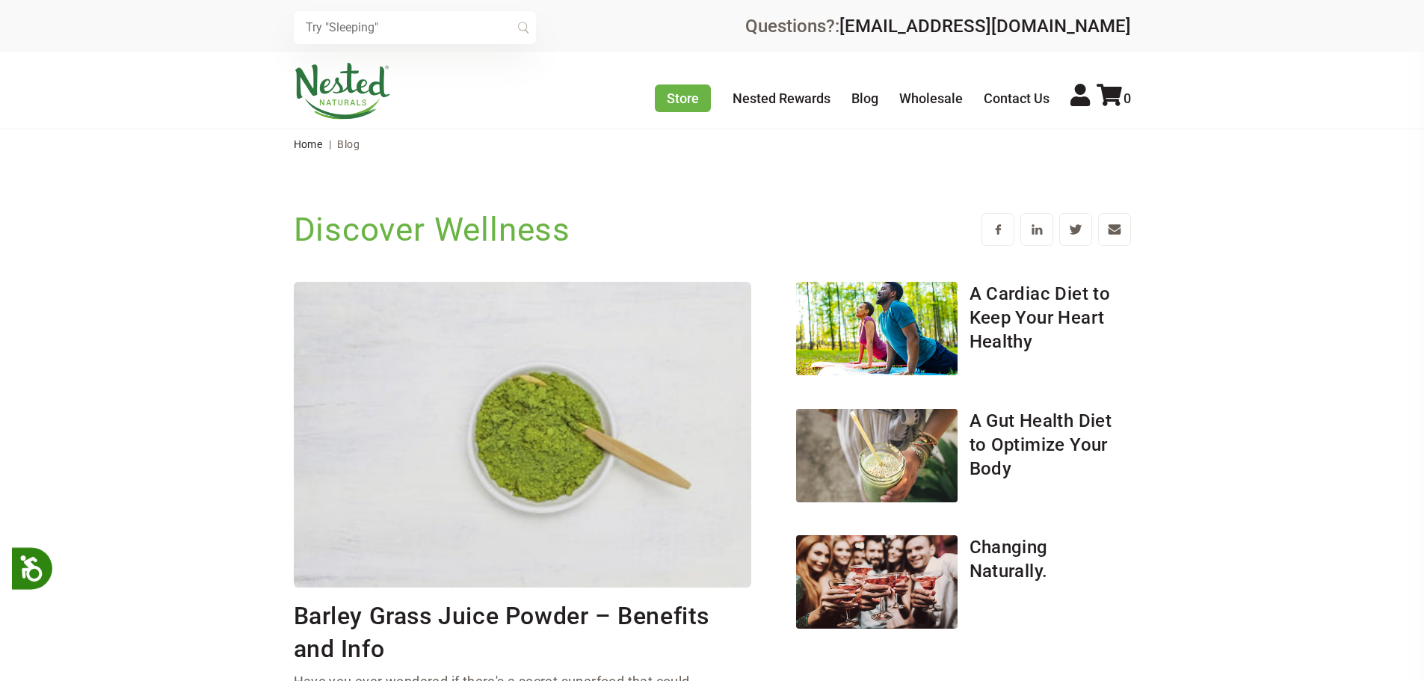  What do you see at coordinates (865, 98) in the screenshot?
I see `a: Blog` at bounding box center [865, 98].